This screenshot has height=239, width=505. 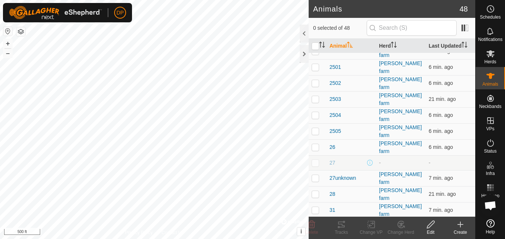 What do you see at coordinates (490, 106) in the screenshot?
I see `span: Neckbands` at bounding box center [490, 106].